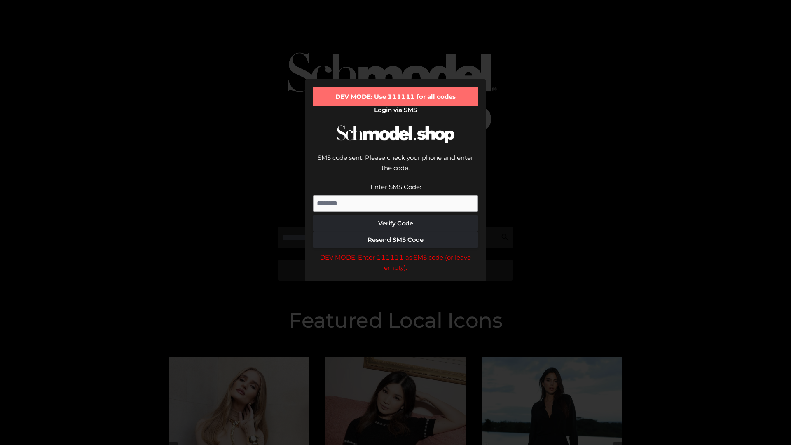 The width and height of the screenshot is (791, 445). Describe the element at coordinates (395, 223) in the screenshot. I see `button: Verify Code` at that location.